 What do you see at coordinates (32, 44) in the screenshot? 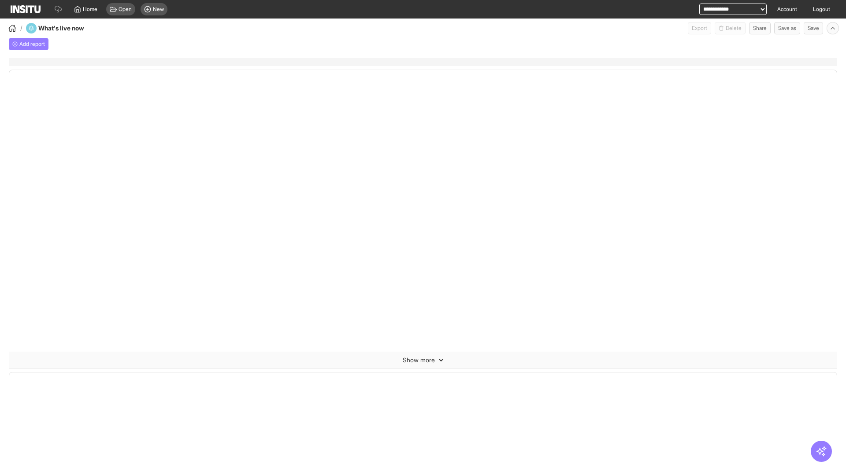
I see `span: Add report` at bounding box center [32, 44].